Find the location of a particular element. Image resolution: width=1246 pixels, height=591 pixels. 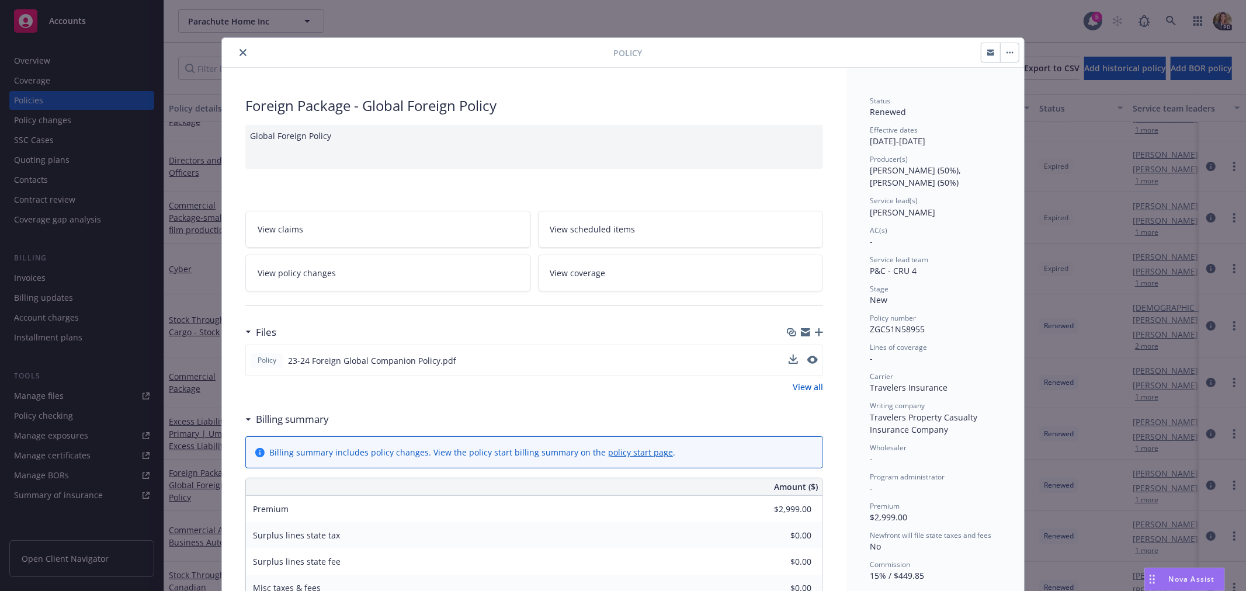

span: $2,999.00 is located at coordinates (888, 517).